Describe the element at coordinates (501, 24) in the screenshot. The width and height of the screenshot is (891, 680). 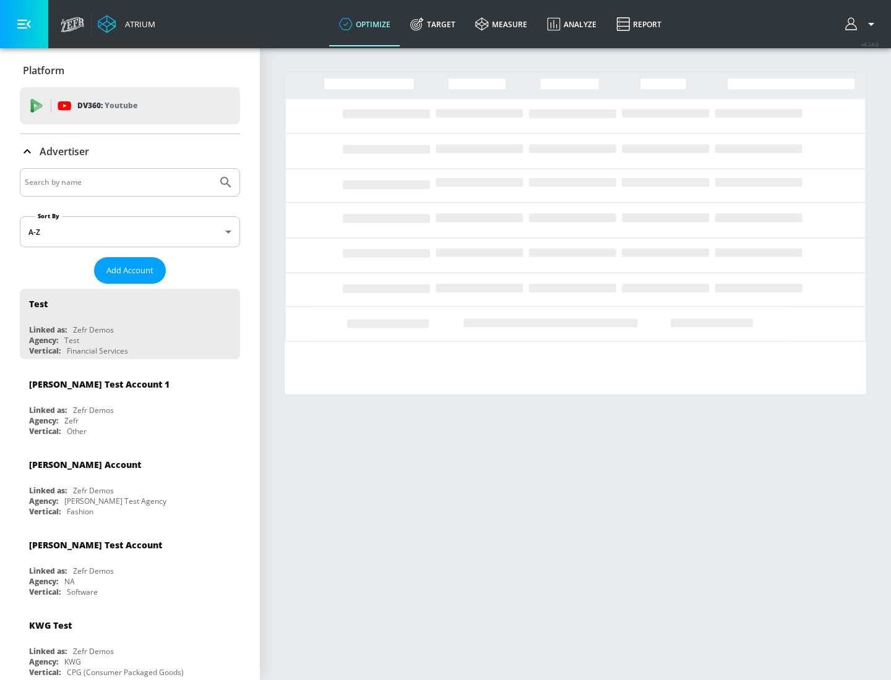
I see `a: measure` at that location.